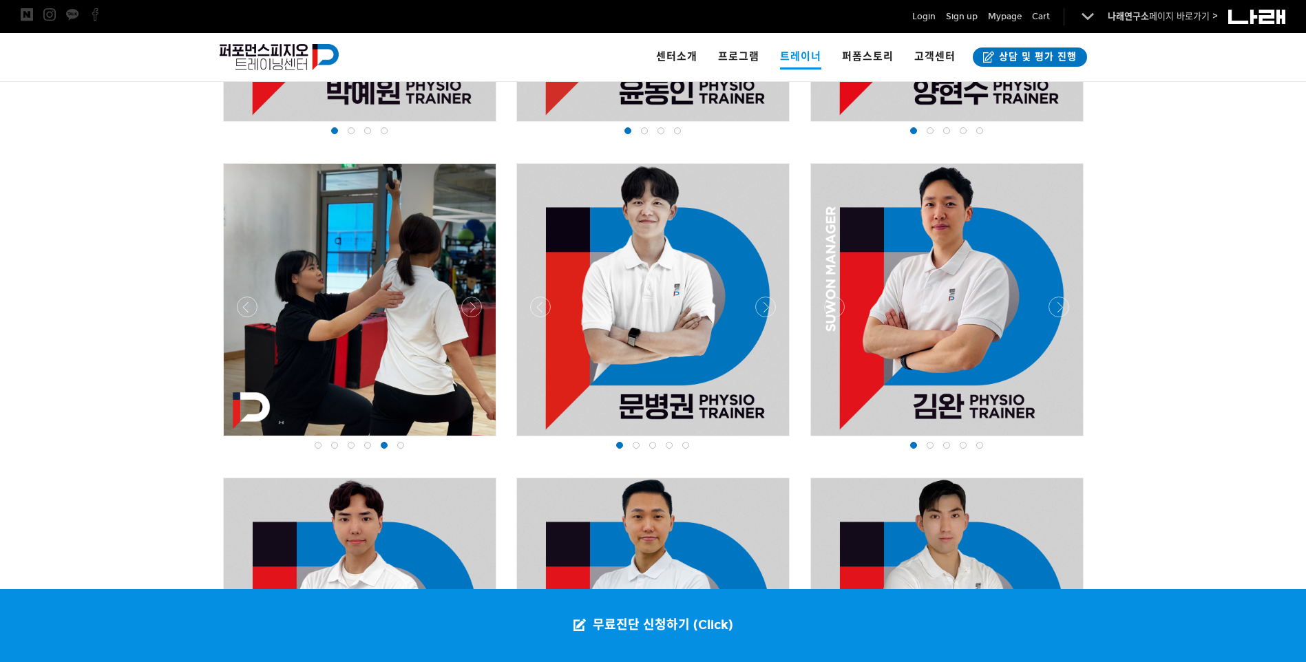  What do you see at coordinates (962, 17) in the screenshot?
I see `span: Sign up` at bounding box center [962, 17].